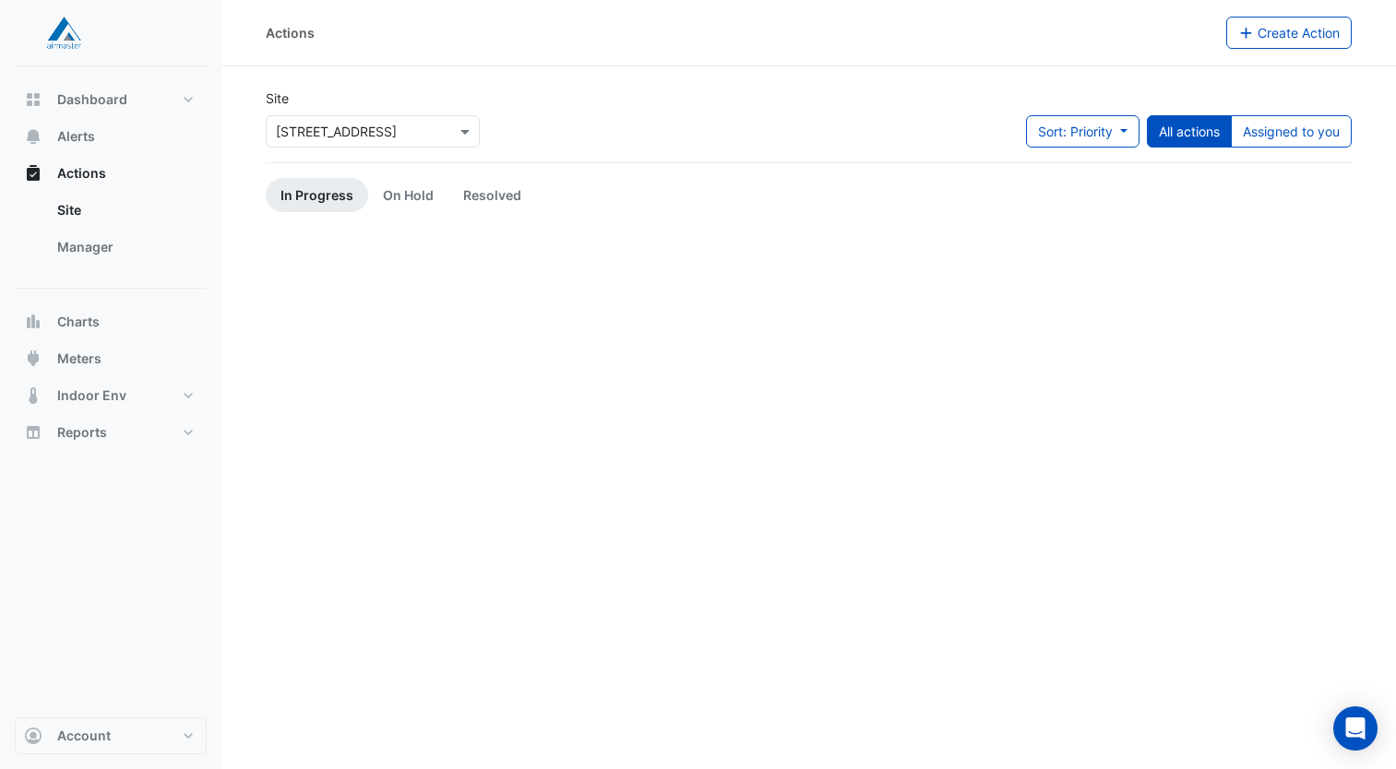 The height and width of the screenshot is (769, 1396). What do you see at coordinates (33, 137) in the screenshot?
I see `app-icon: Alerts` at bounding box center [33, 137].